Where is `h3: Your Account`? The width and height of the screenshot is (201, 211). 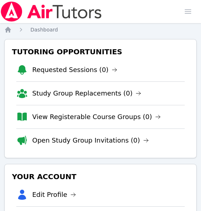
h3: Your Account is located at coordinates (100, 176).